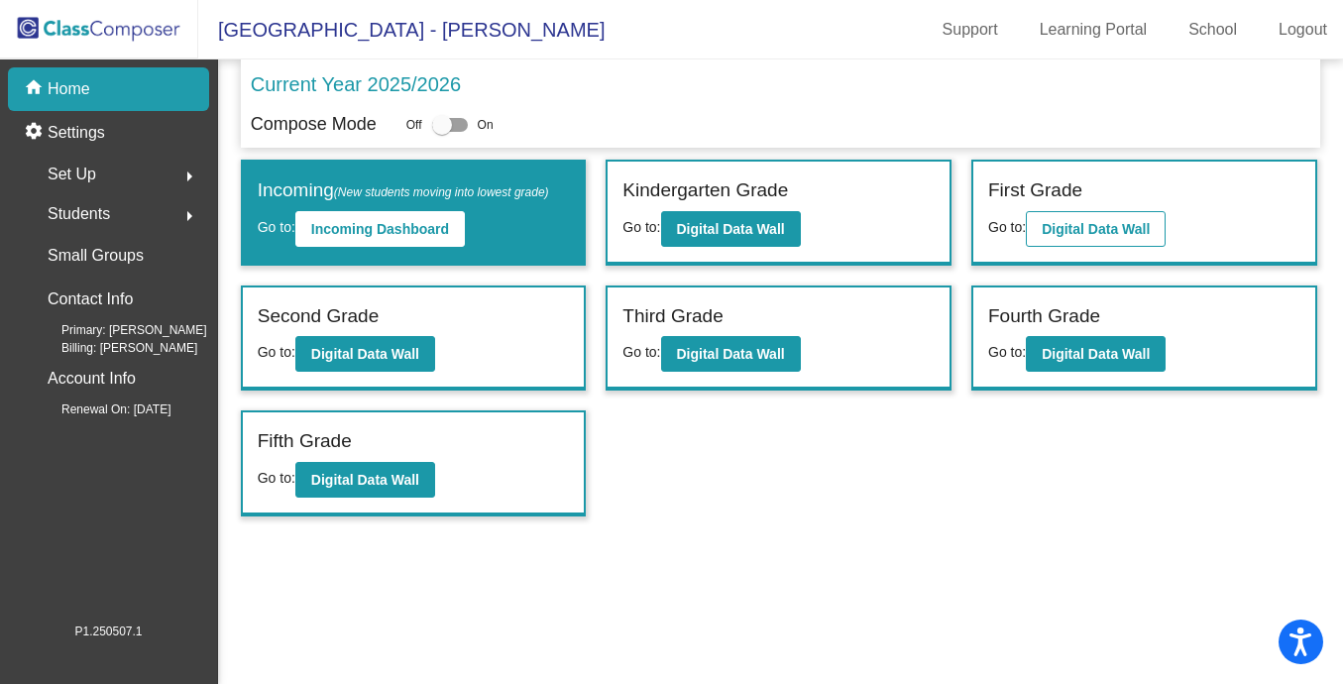 Image resolution: width=1343 pixels, height=684 pixels. What do you see at coordinates (1044, 316) in the screenshot?
I see `label: Fourth Grade` at bounding box center [1044, 316].